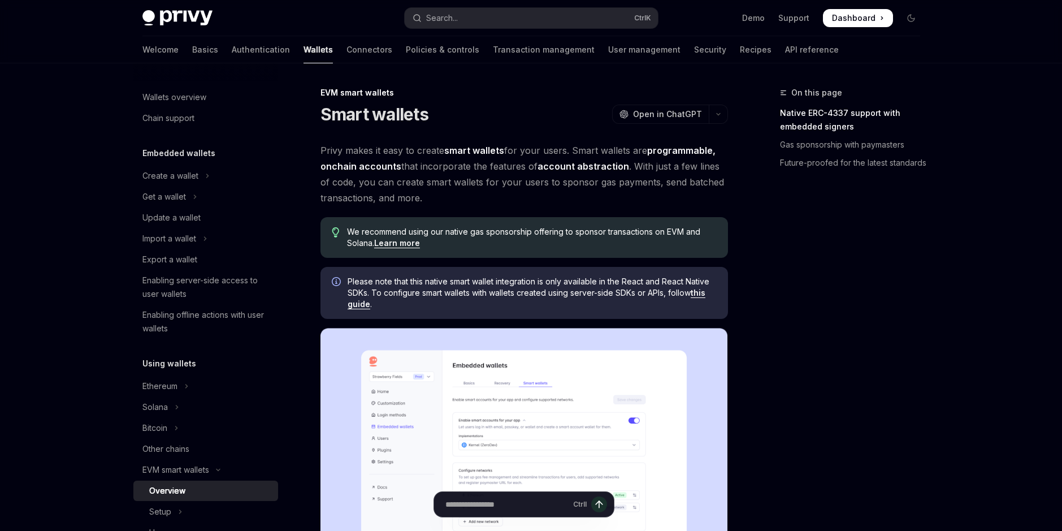 This screenshot has width=1062, height=531. Describe the element at coordinates (206, 428) in the screenshot. I see `button: Toggle Bitcoin section` at that location.